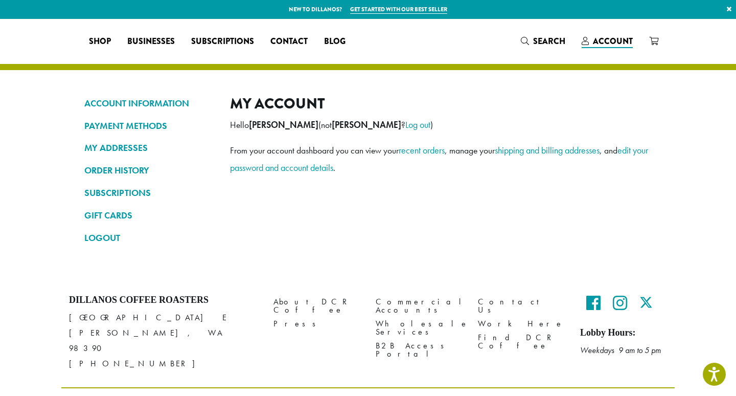 This screenshot has width=736, height=396. I want to click on span: Account, so click(613, 41).